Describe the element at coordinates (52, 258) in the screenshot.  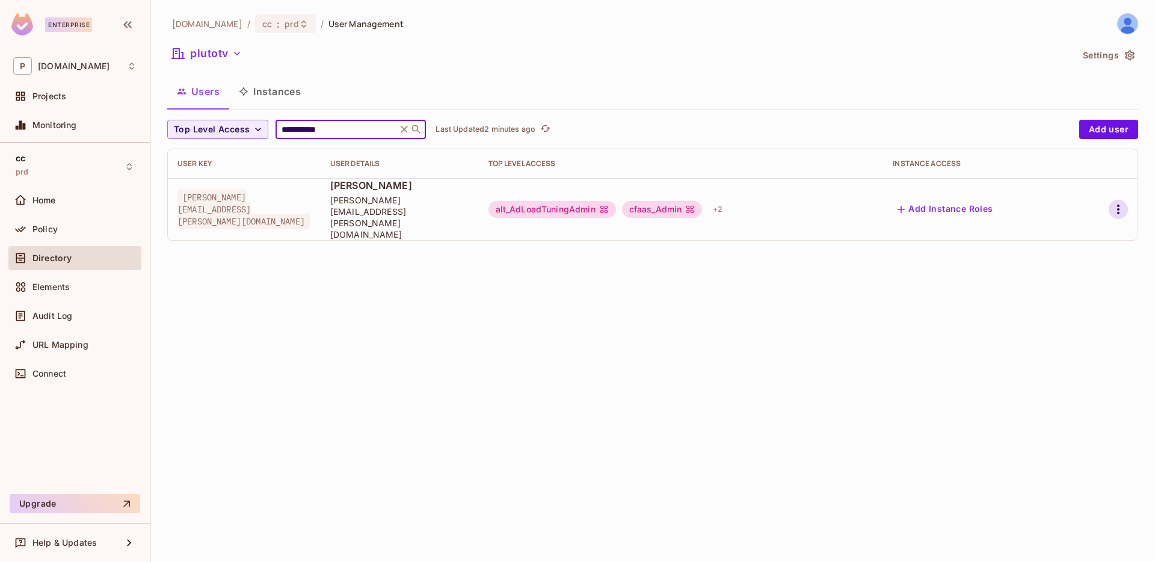
I see `span: Directory` at that location.